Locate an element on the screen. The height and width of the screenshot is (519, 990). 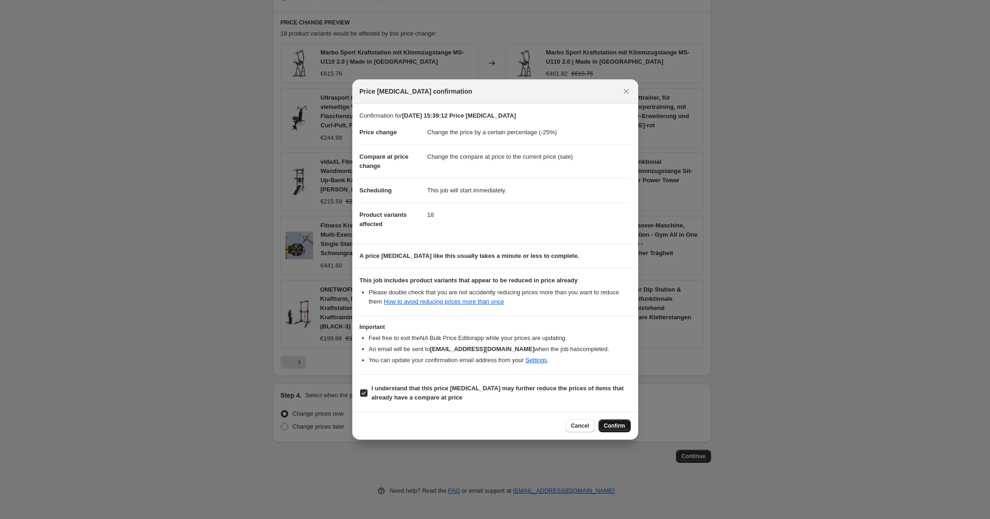
span: Scheduling is located at coordinates (376, 190).